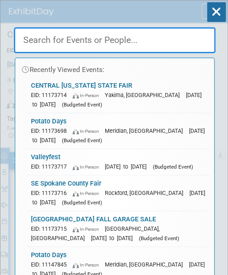  I want to click on div: Recently Viewed Events:, so click(114, 68).